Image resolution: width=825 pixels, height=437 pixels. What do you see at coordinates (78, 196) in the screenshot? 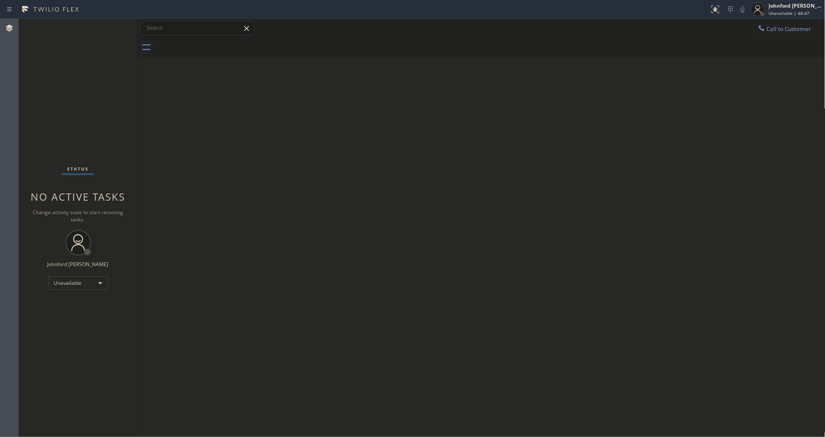
I see `span: No active tasks` at bounding box center [78, 196].